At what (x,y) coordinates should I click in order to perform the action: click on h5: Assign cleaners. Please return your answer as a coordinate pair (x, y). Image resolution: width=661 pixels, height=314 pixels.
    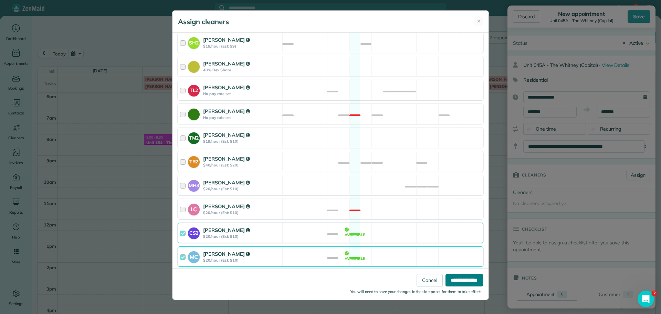
    Looking at the image, I should click on (203, 22).